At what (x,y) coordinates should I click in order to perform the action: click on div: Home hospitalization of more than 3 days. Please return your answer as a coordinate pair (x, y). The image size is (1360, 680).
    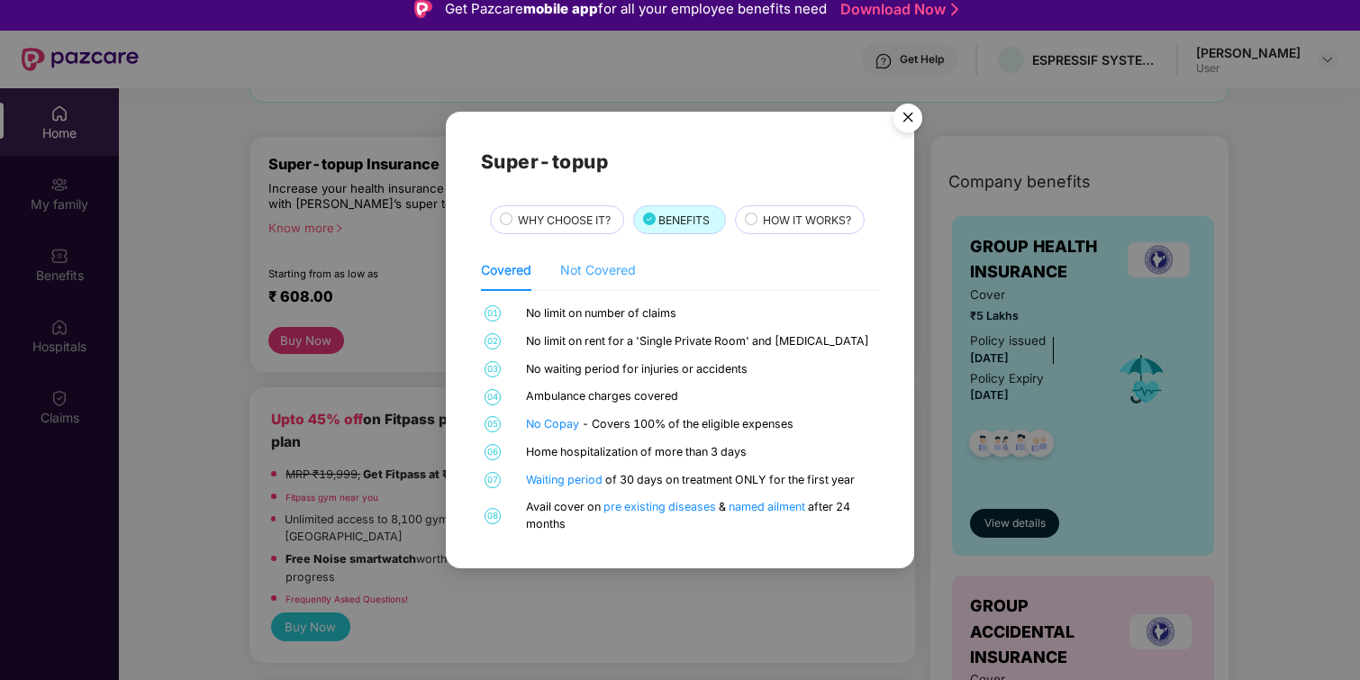
    Looking at the image, I should click on (700, 452).